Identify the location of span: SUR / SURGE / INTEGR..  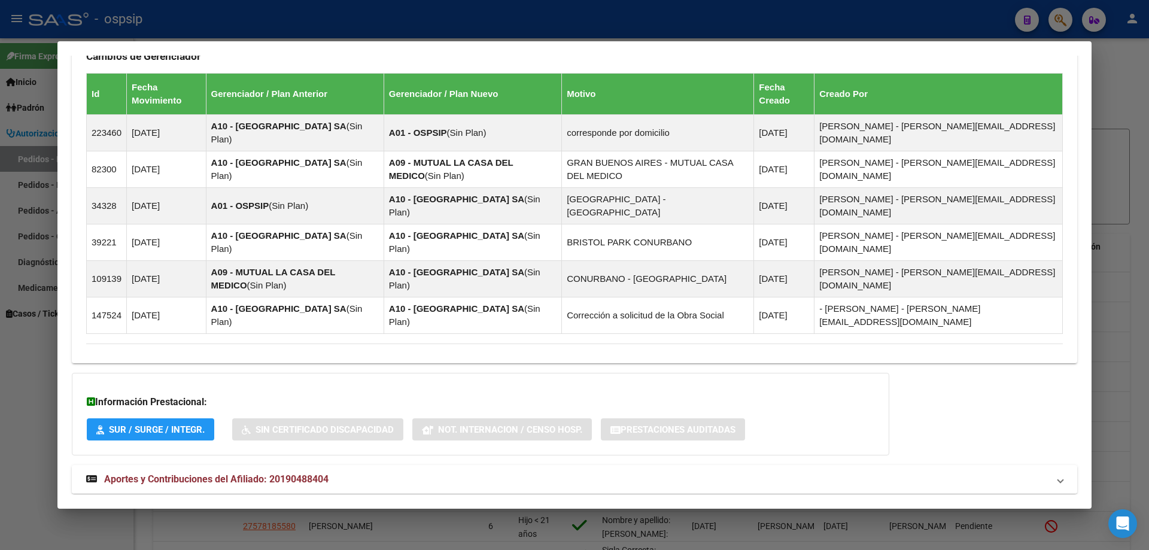
(157, 430).